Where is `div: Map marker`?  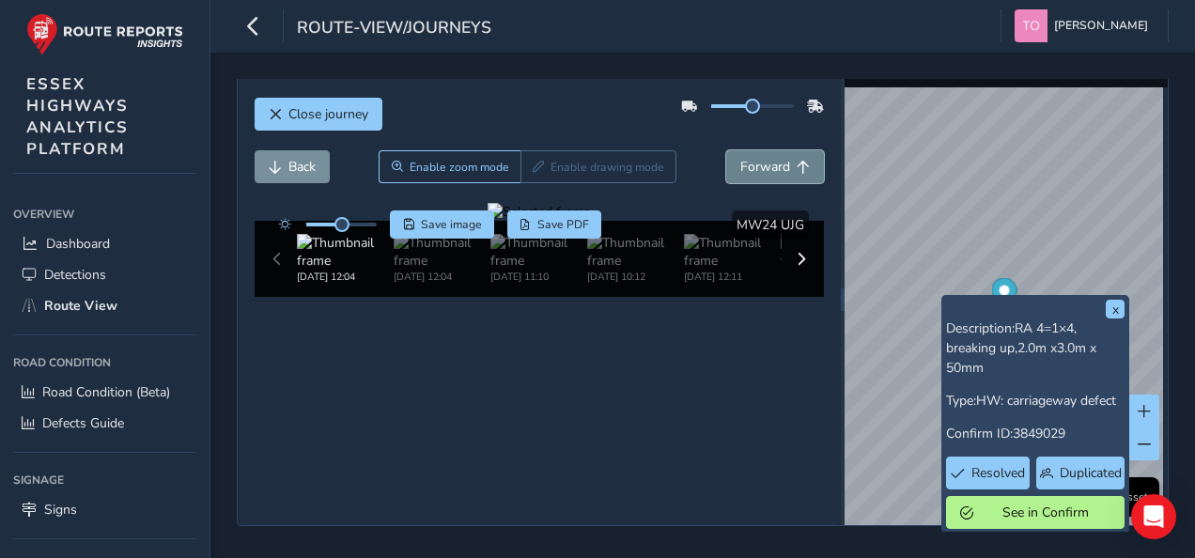 div: Map marker is located at coordinates (1004, 297).